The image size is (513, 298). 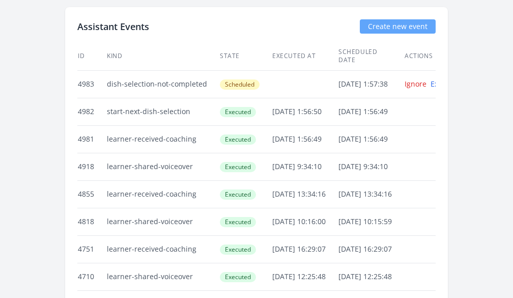 I want to click on td: dish-selection-not-completed, so click(x=163, y=84).